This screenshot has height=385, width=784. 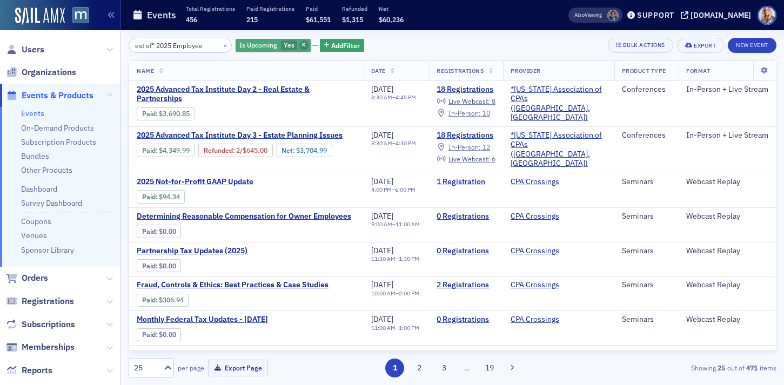 I want to click on span: $3,690.85, so click(x=174, y=113).